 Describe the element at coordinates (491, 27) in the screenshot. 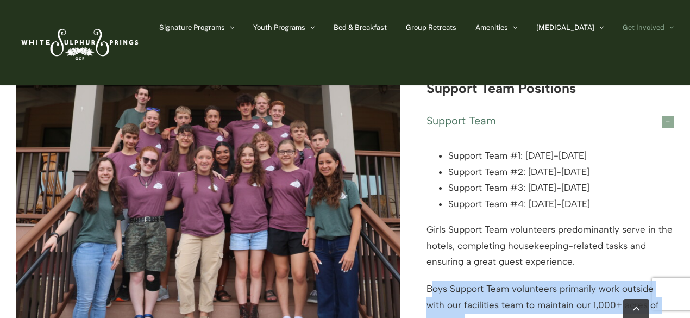

I see `span: Amenities` at that location.